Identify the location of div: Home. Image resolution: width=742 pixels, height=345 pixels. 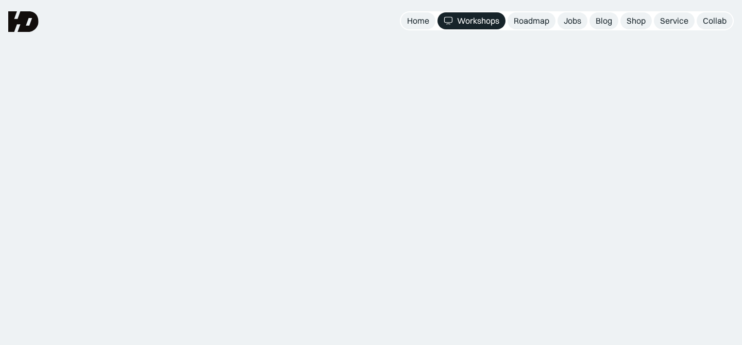
(418, 21).